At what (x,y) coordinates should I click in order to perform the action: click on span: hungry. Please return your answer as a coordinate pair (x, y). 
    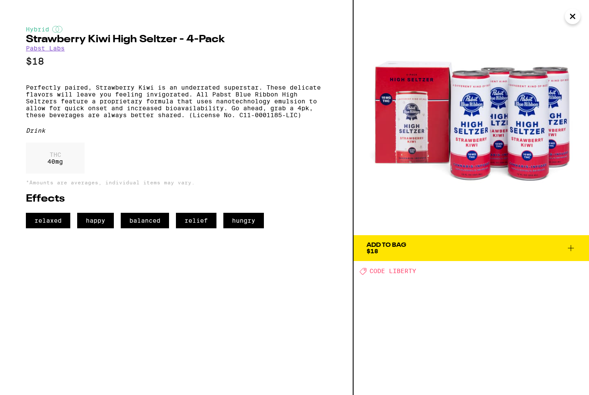
    Looking at the image, I should click on (243, 221).